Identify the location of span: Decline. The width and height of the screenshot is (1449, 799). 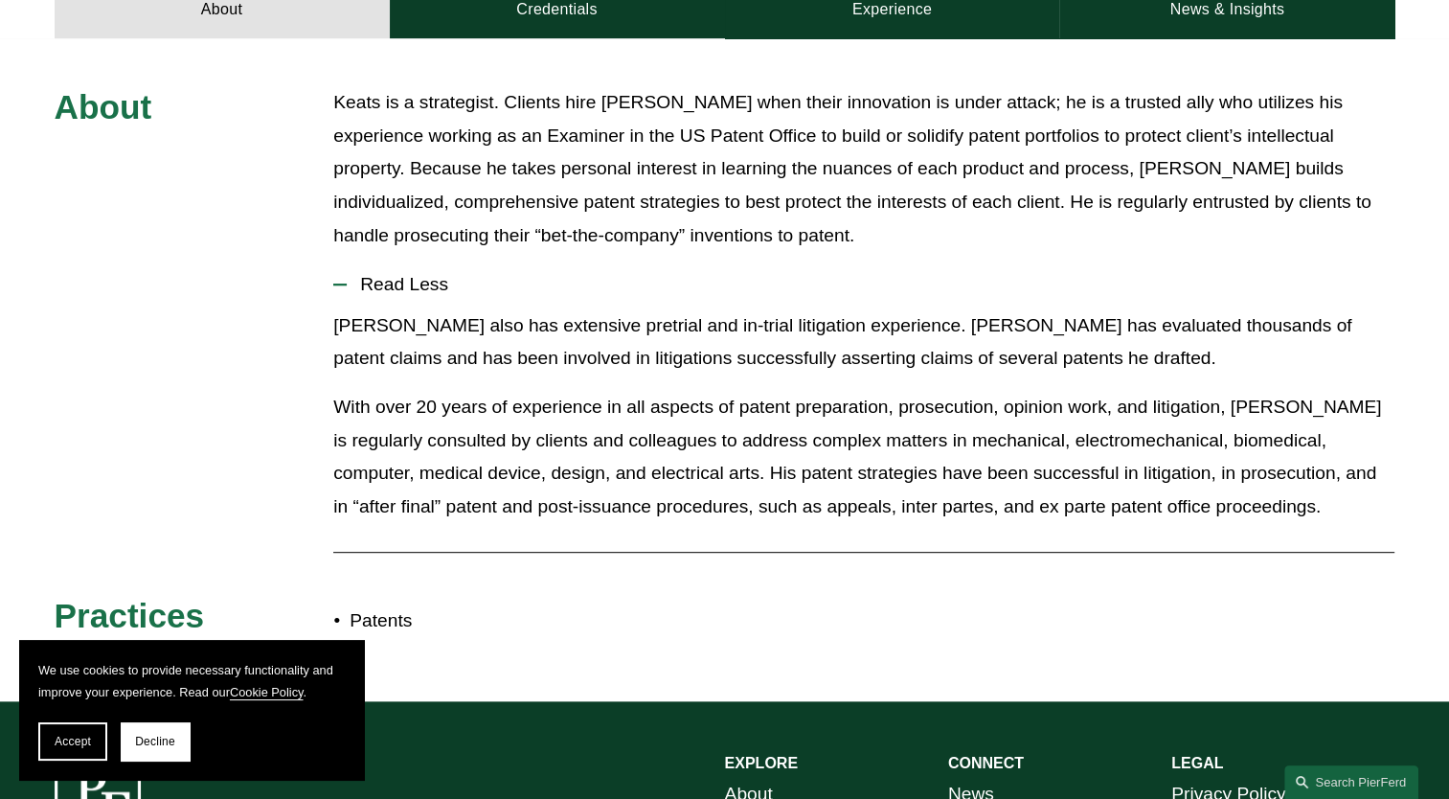
(155, 741).